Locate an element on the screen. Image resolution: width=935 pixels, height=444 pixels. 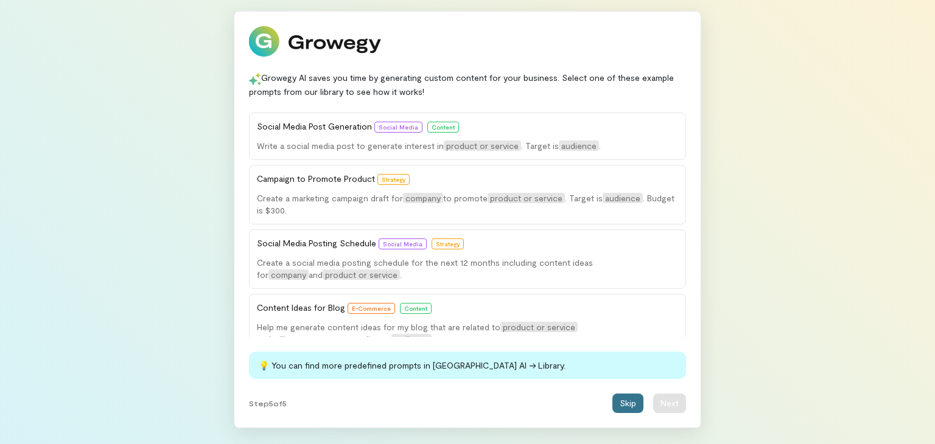
button: Social Media Post Generation Social MediaContentWrite a social media post to generate interest in... is located at coordinates (467, 136).